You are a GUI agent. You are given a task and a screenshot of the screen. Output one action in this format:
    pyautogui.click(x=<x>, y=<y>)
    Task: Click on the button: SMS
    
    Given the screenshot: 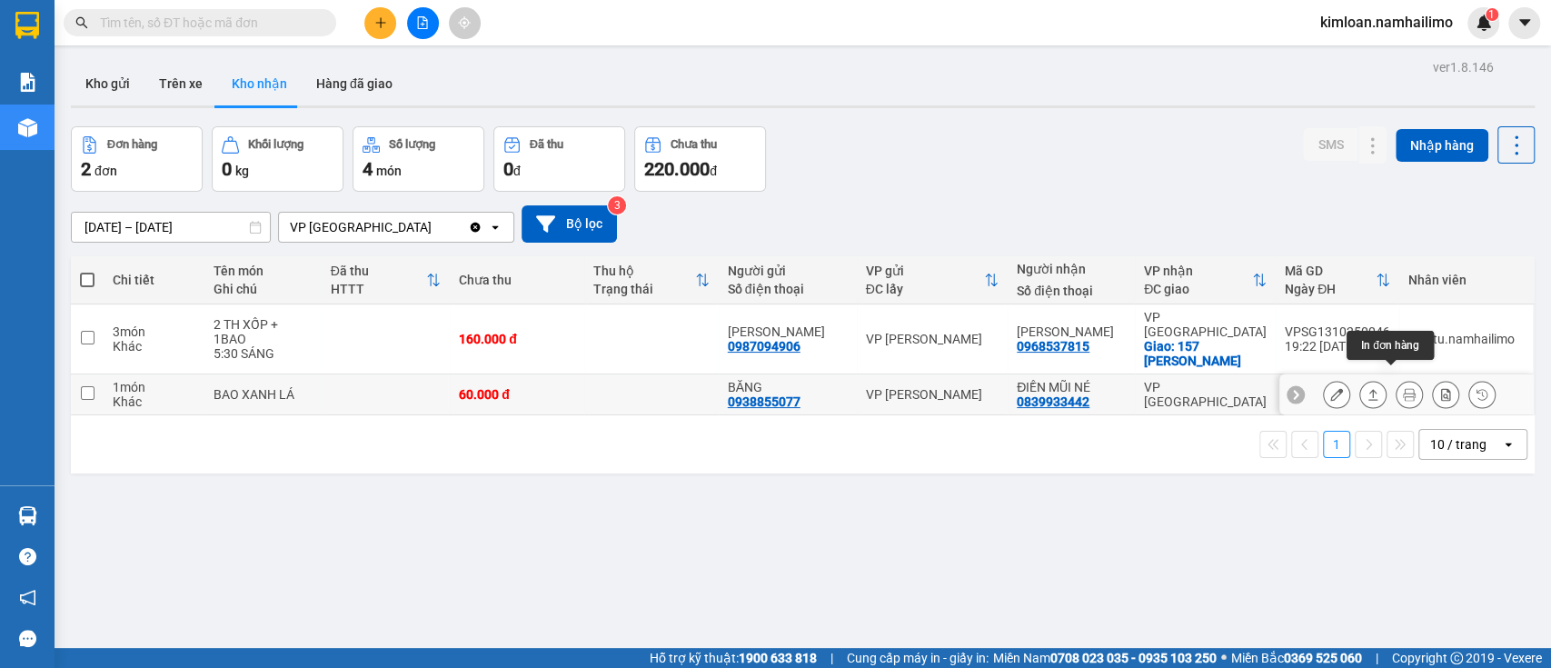 What is the action you would take?
    pyautogui.click(x=1330, y=144)
    